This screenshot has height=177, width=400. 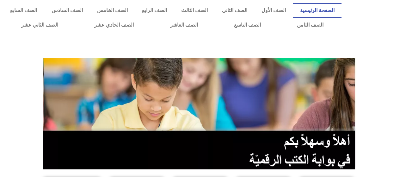 I want to click on a: الصف السادس, so click(x=67, y=10).